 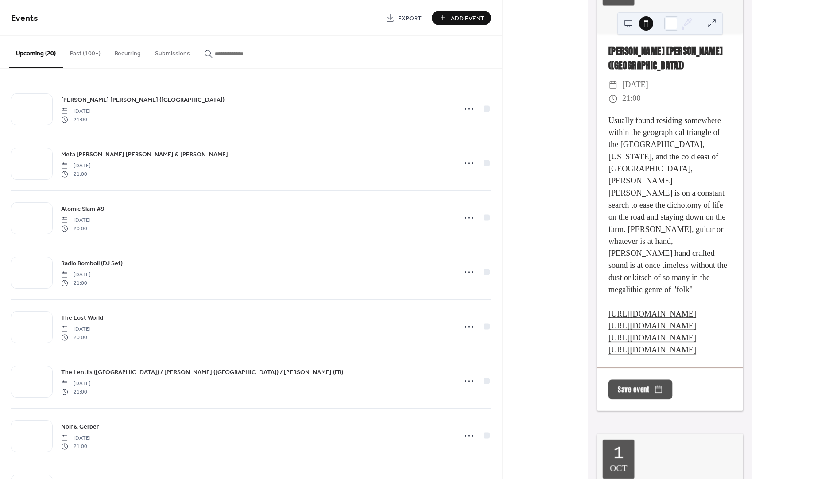 I want to click on button: Past (100+), so click(x=85, y=51).